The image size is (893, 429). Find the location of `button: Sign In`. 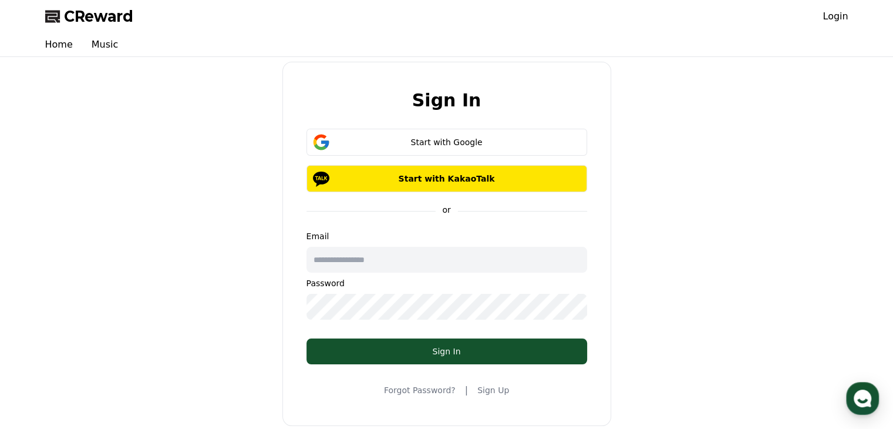

button: Sign In is located at coordinates (447, 351).